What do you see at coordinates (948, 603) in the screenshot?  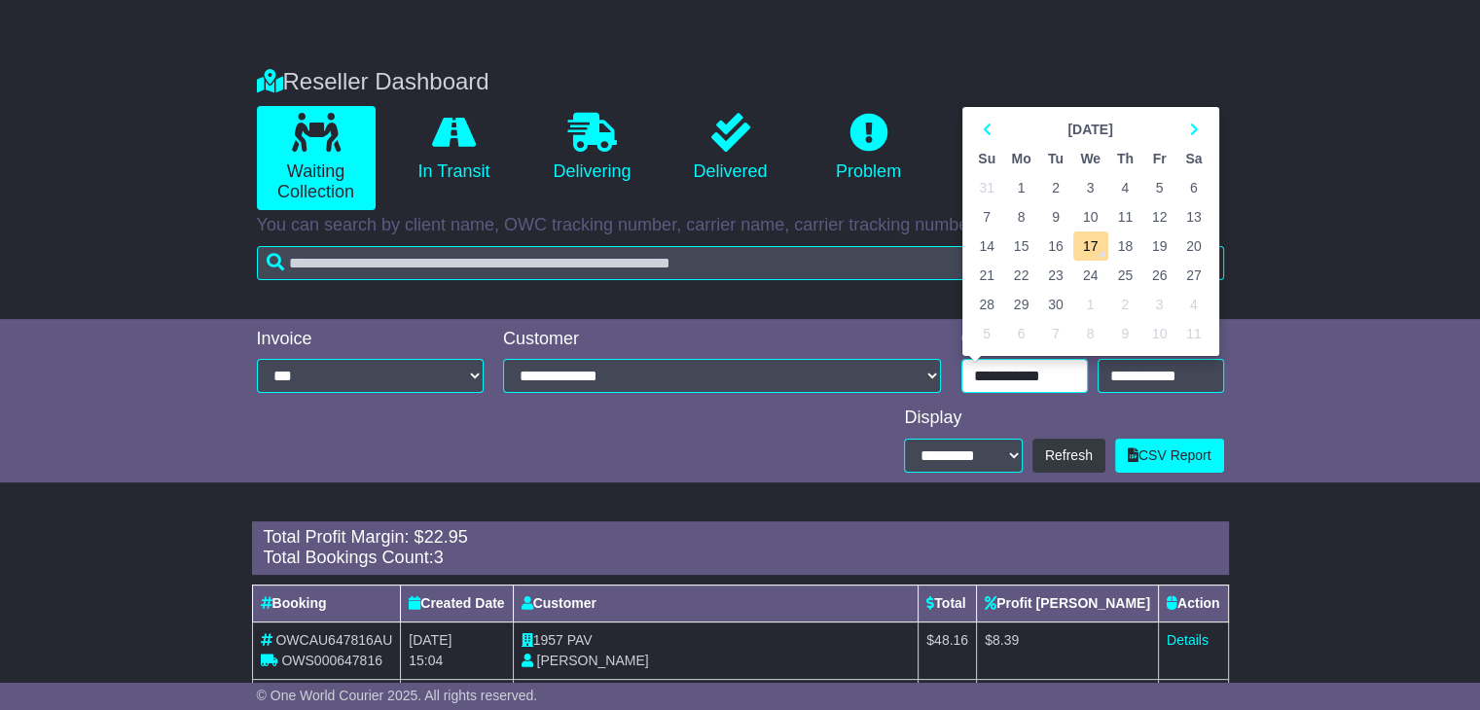 I see `th: Total` at bounding box center [948, 603].